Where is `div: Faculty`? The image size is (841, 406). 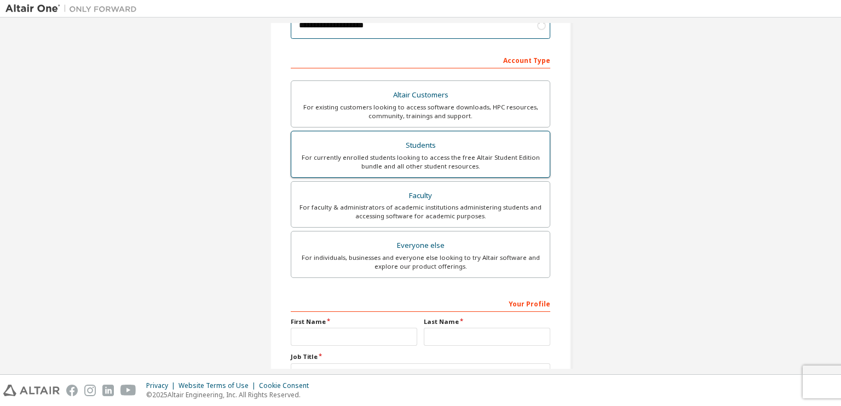 div: Faculty is located at coordinates (420, 196).